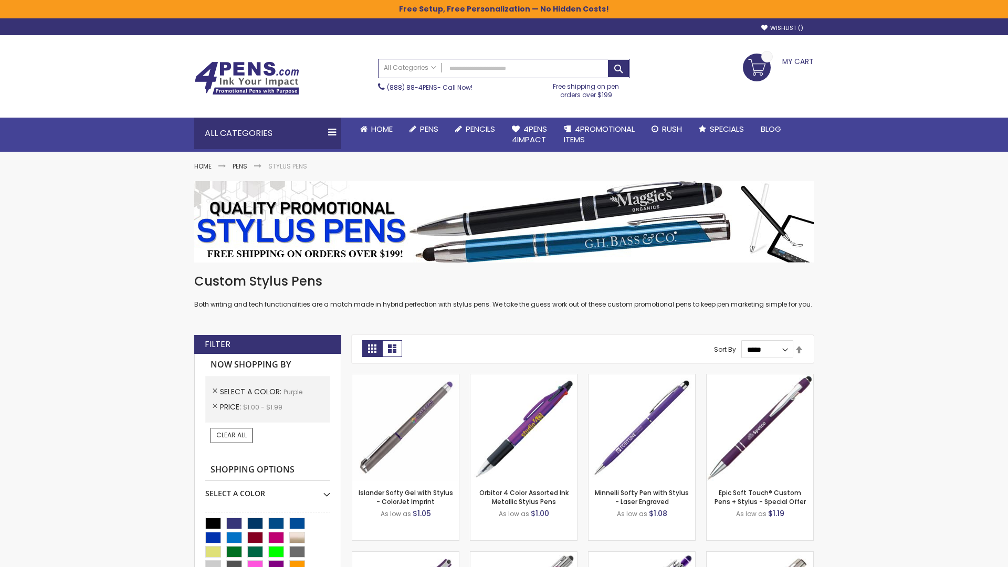 This screenshot has height=567, width=1008. Describe the element at coordinates (599, 134) in the screenshot. I see `a: 4PROMOTIONALITEMS` at that location.